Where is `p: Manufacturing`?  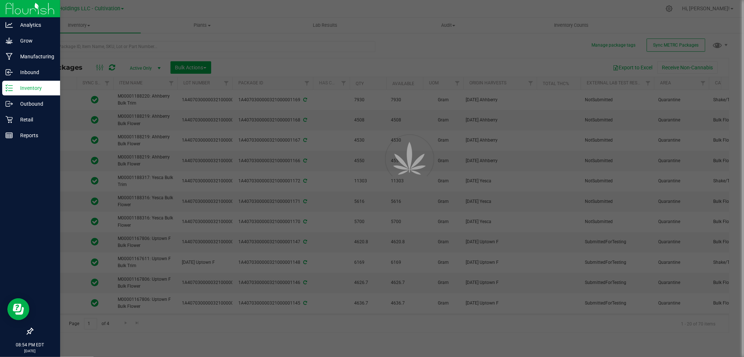
p: Manufacturing is located at coordinates (35, 56).